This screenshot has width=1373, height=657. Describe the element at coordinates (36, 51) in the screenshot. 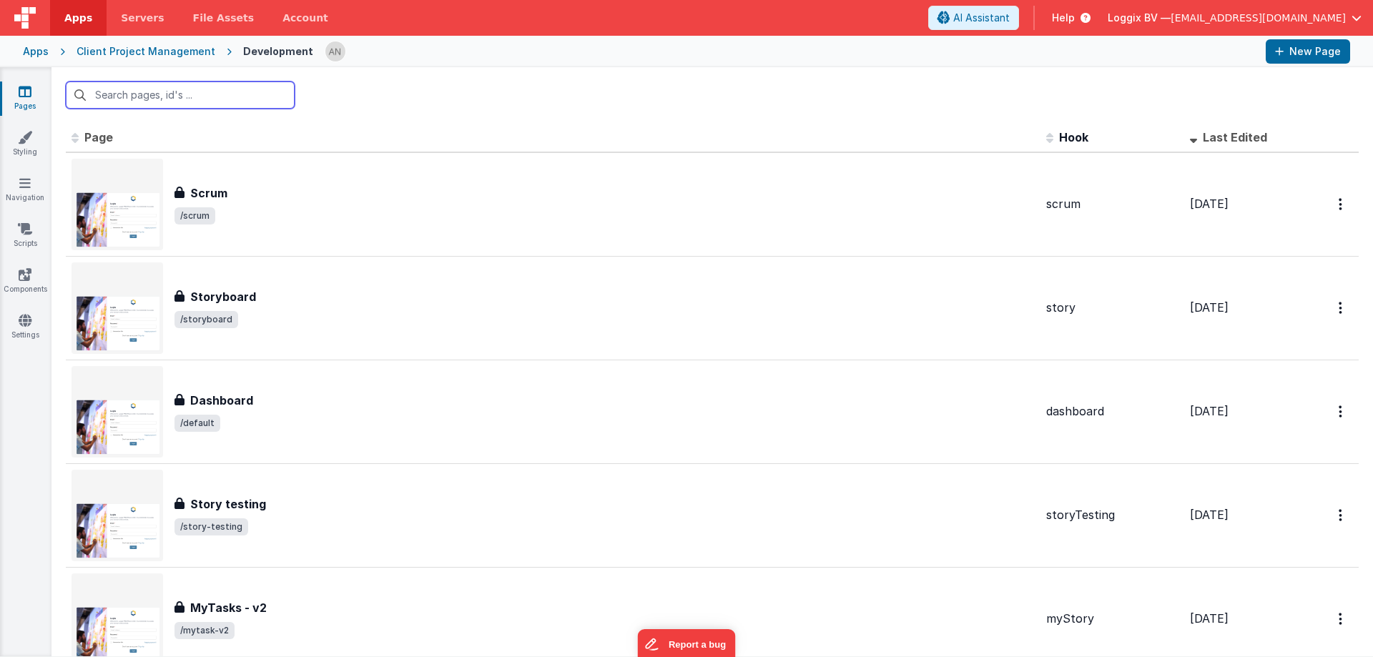

I see `div: Apps` at that location.